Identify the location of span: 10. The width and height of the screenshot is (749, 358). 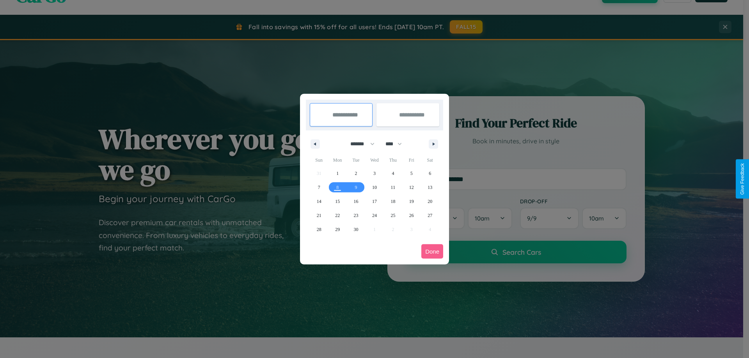
(374, 188).